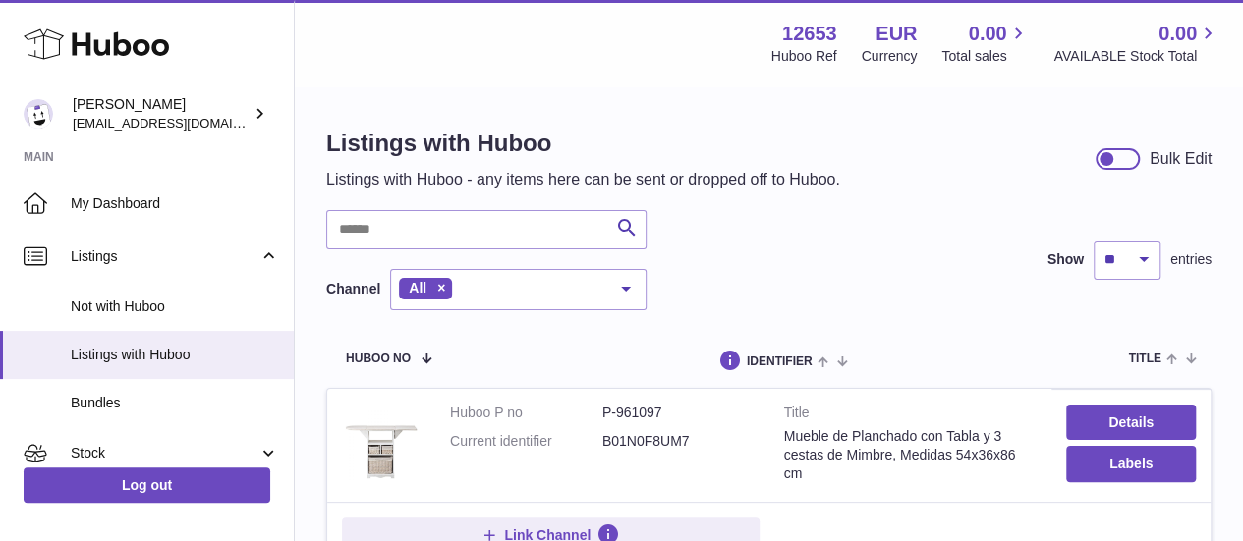  I want to click on span: AVAILABLE Stock Total, so click(1136, 56).